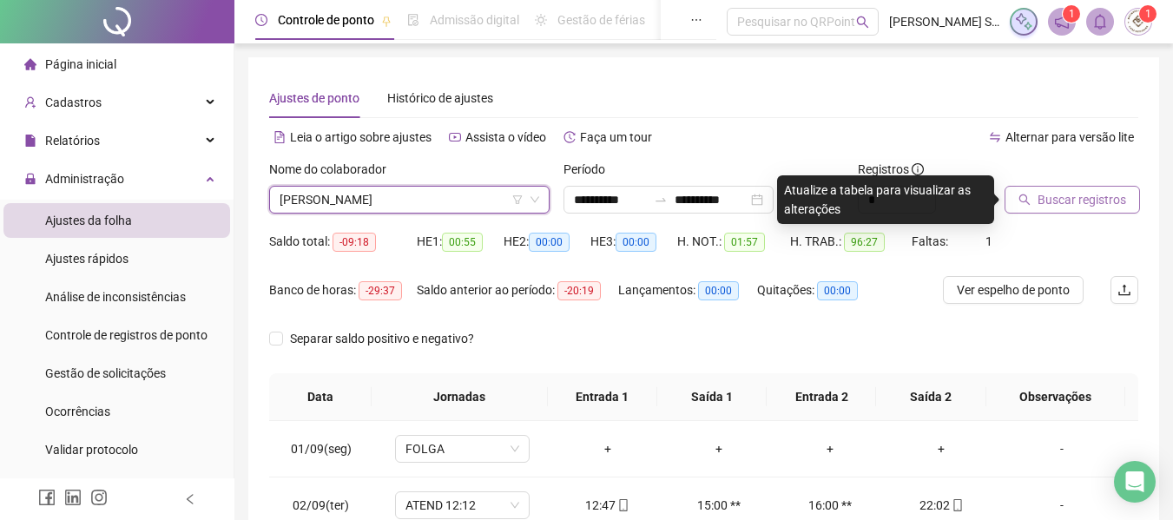 The width and height of the screenshot is (1173, 520). I want to click on th: Jornadas, so click(459, 397).